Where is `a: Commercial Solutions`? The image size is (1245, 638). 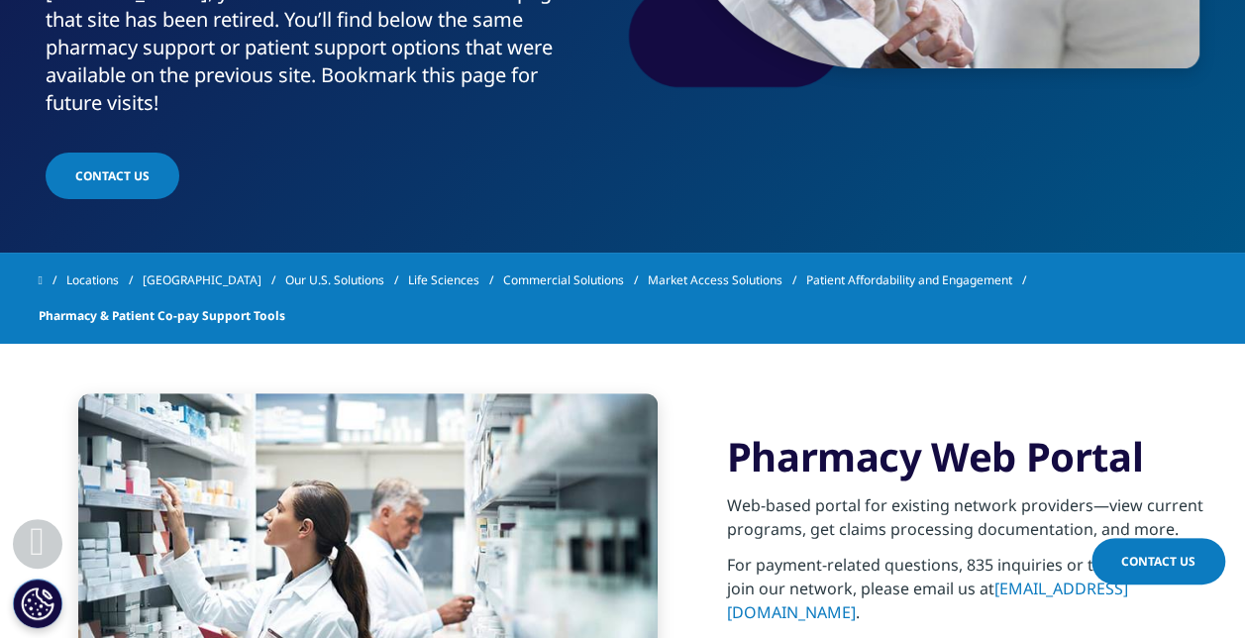
a: Commercial Solutions is located at coordinates (575, 280).